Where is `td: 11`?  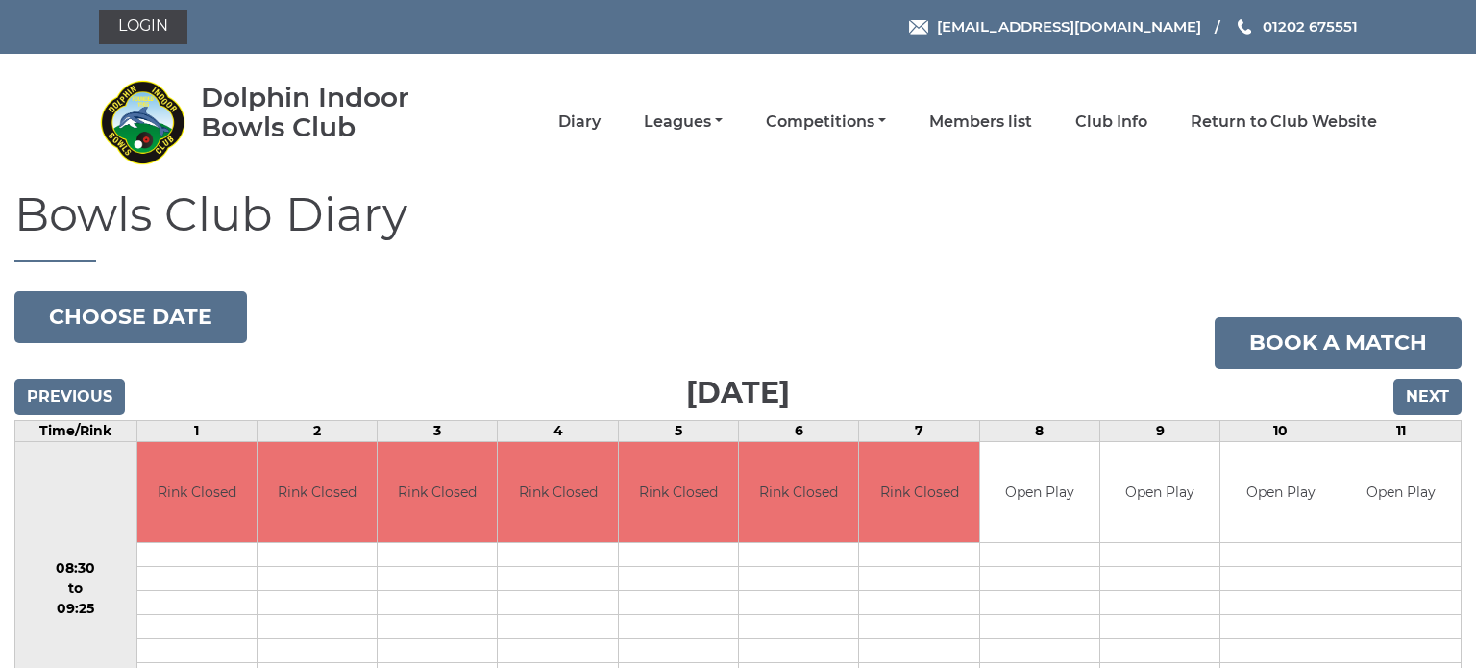
td: 11 is located at coordinates (1400, 431).